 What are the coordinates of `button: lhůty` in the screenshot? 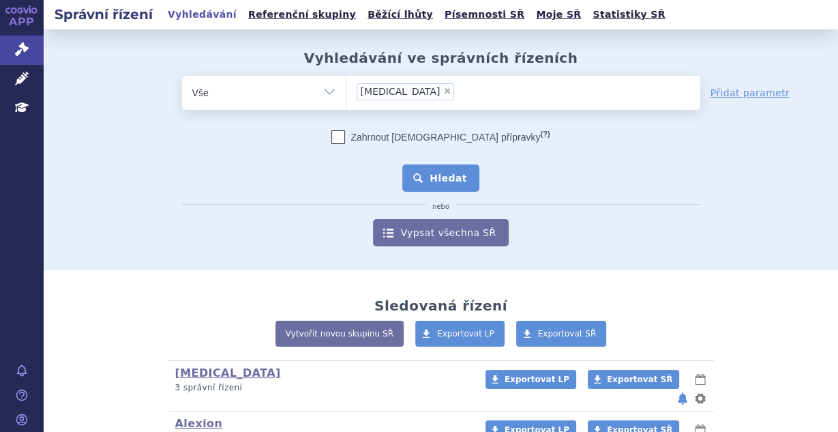 It's located at (701, 379).